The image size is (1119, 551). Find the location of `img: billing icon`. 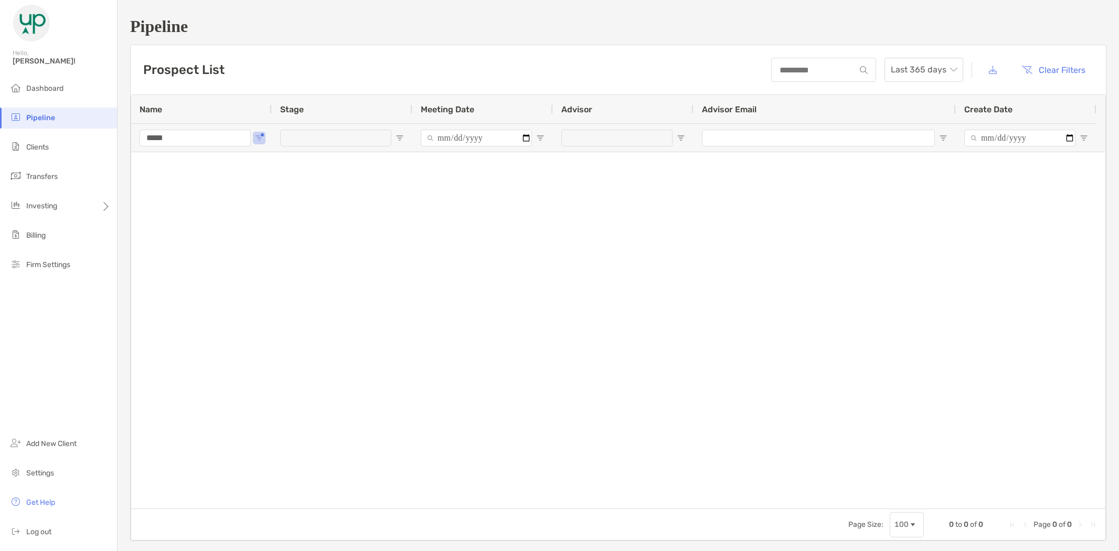

img: billing icon is located at coordinates (16, 234).